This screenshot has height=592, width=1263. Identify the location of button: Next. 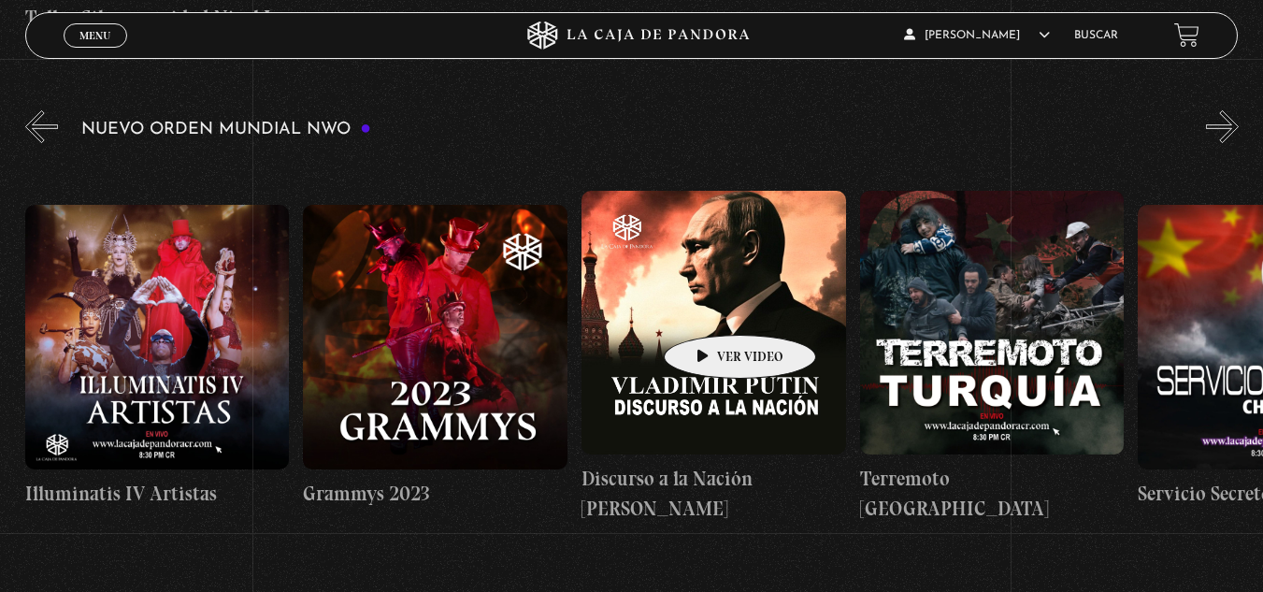
(1222, 126).